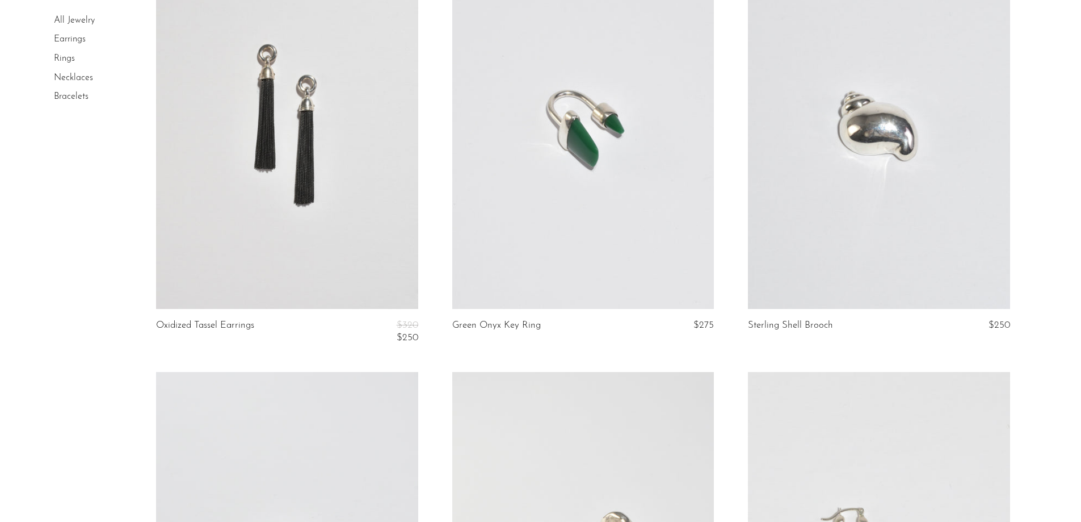 The image size is (1081, 522). Describe the element at coordinates (74, 20) in the screenshot. I see `a: All Jewelry` at that location.